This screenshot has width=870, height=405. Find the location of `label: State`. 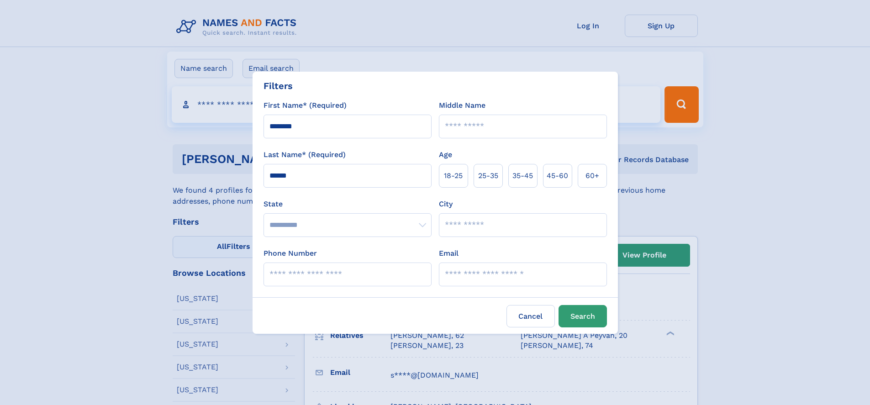

label: State is located at coordinates (348, 204).